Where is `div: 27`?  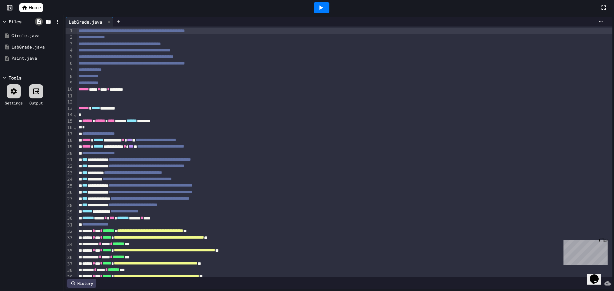 div: 27 is located at coordinates (69, 199).